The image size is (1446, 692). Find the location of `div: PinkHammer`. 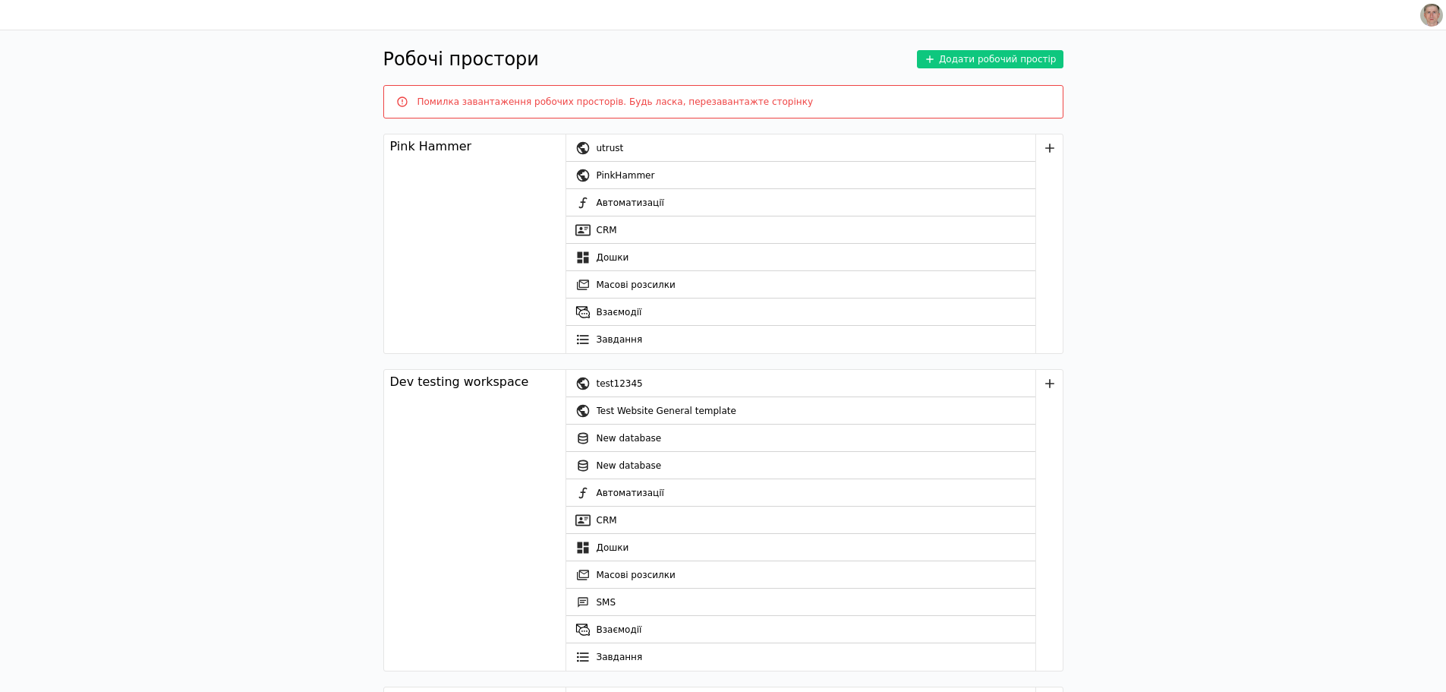

div: PinkHammer is located at coordinates (816, 175).